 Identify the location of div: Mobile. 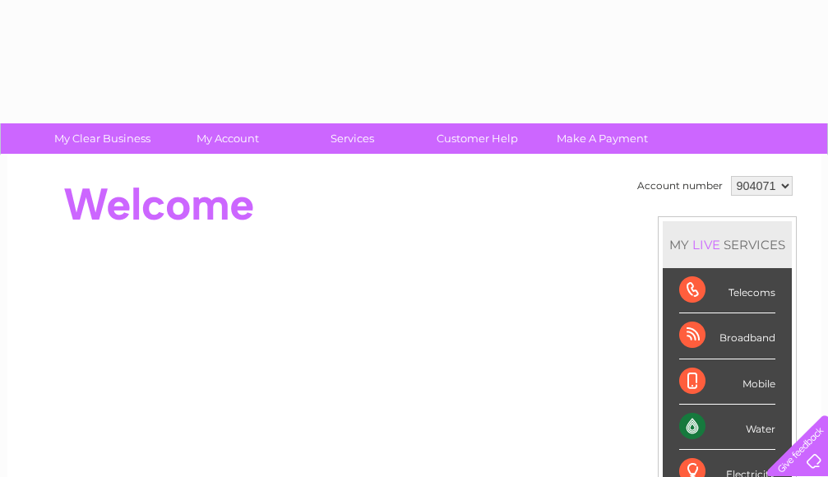
(727, 382).